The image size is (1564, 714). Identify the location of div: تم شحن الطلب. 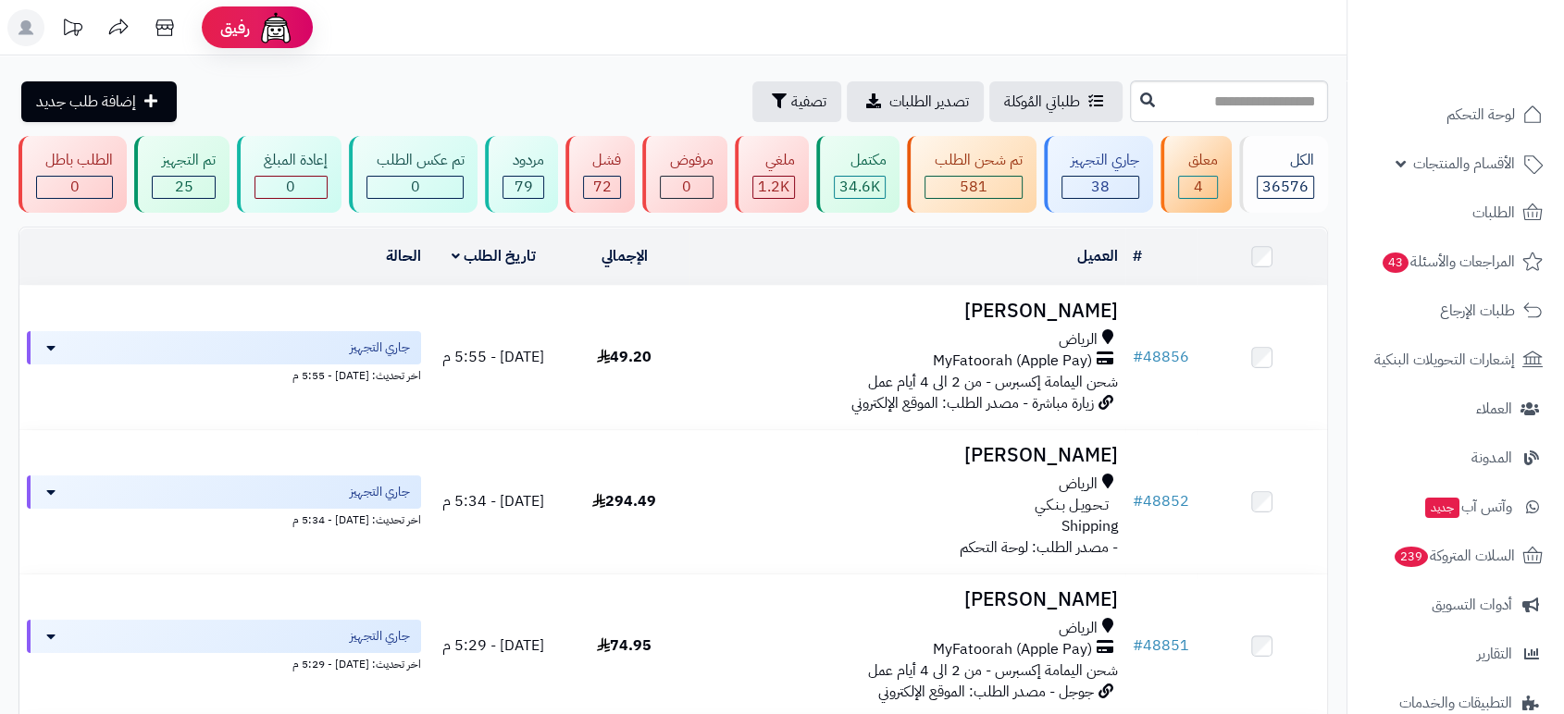
(973, 160).